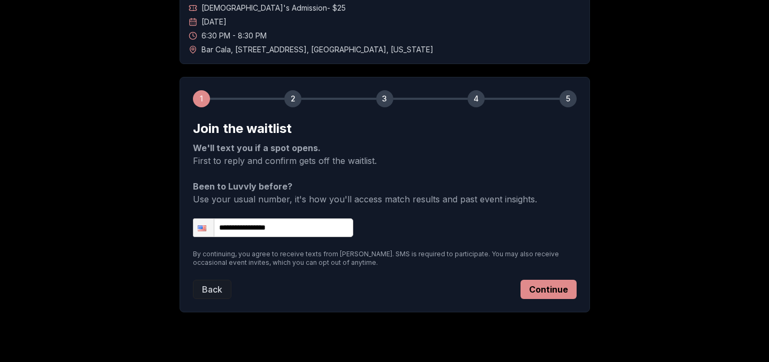 This screenshot has height=362, width=769. I want to click on div: 1, so click(201, 99).